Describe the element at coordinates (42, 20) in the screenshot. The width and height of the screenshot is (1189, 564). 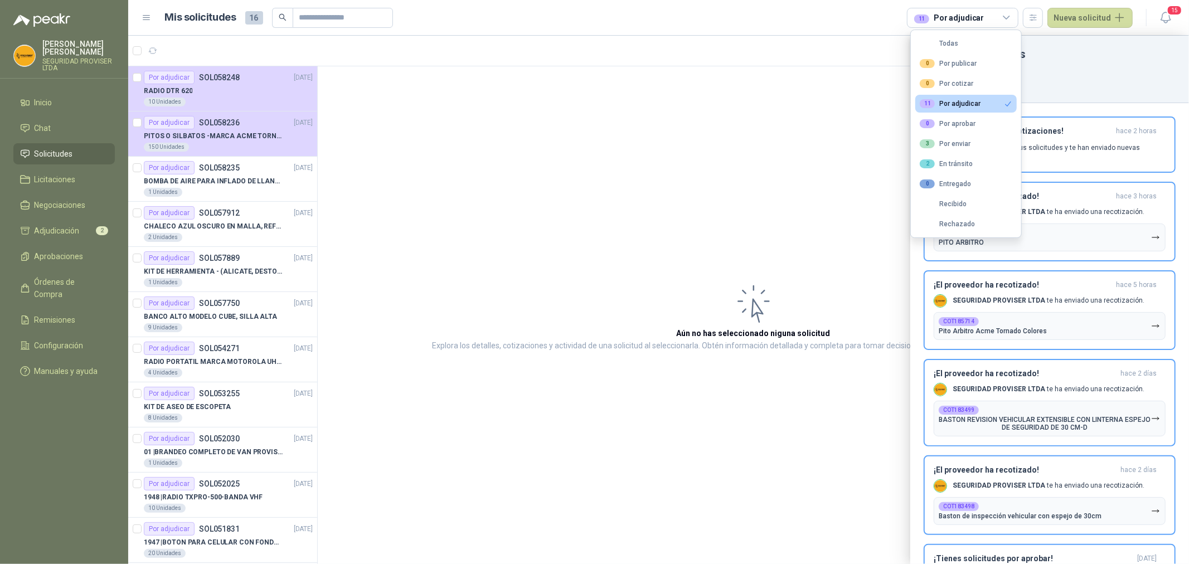
I see `img: Logo peakr` at that location.